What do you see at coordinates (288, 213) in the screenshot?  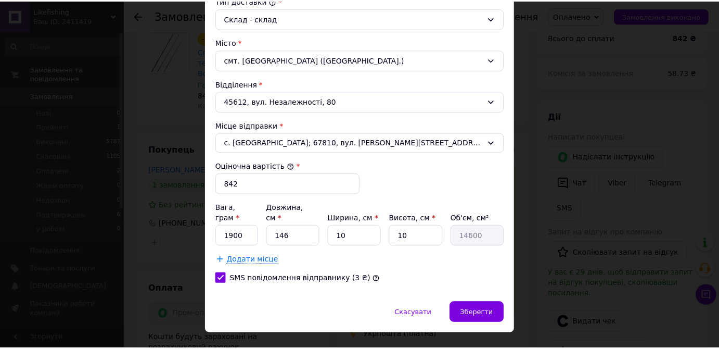 I see `label: Довжина, см` at bounding box center [288, 213].